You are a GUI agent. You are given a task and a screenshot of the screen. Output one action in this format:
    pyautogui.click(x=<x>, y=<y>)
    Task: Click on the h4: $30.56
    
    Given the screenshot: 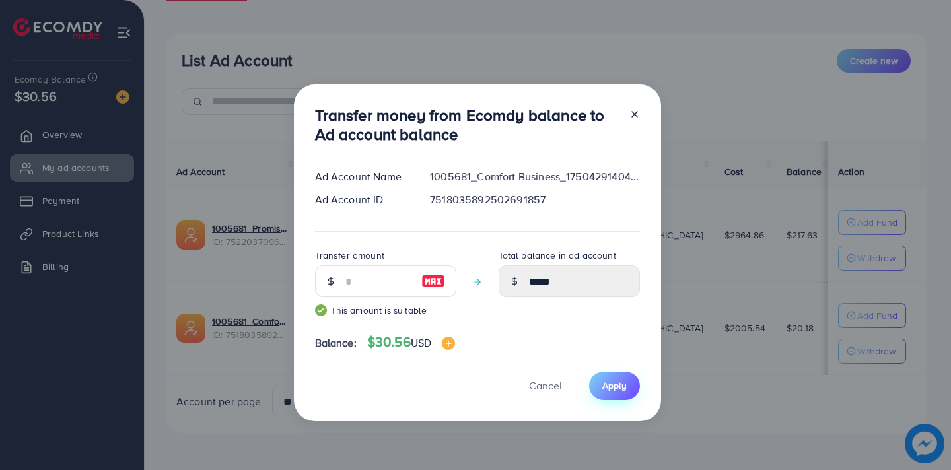 What is the action you would take?
    pyautogui.click(x=411, y=342)
    